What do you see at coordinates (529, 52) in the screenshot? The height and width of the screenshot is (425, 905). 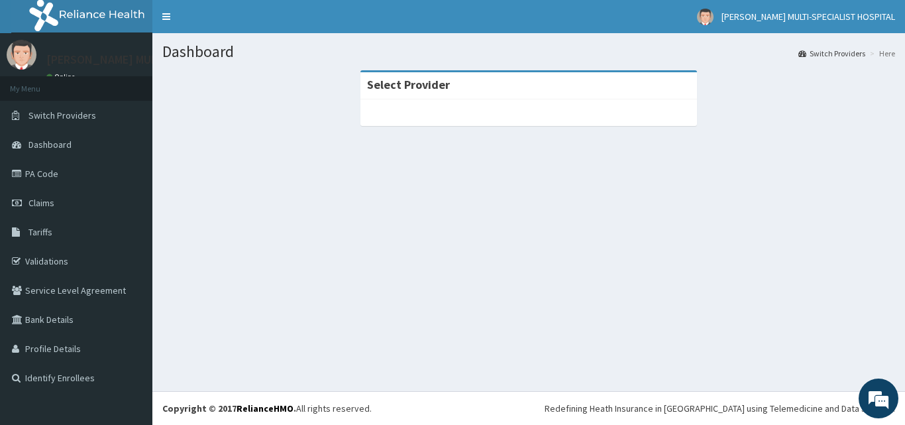 I see `h1: Dashboard` at bounding box center [529, 52].